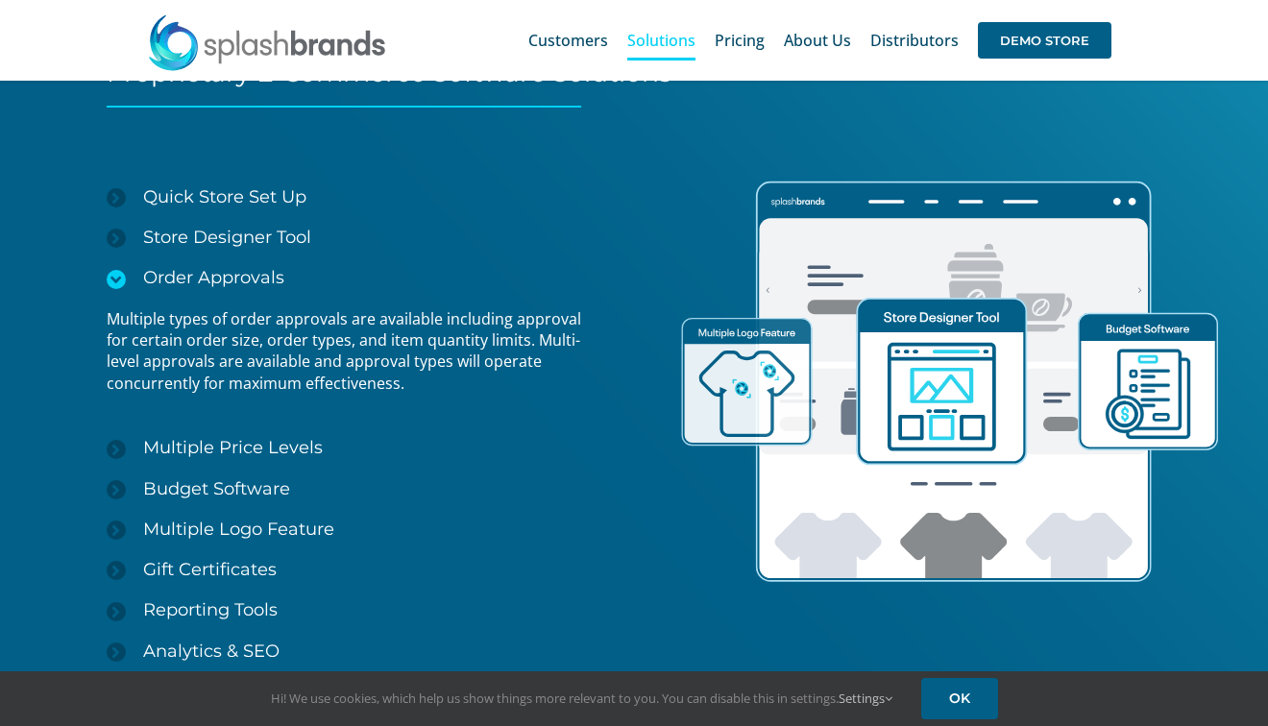  Describe the element at coordinates (915, 40) in the screenshot. I see `a: Distributors` at that location.